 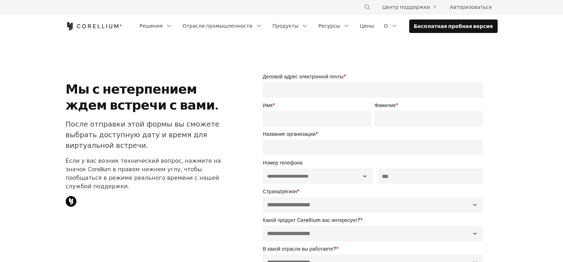 What do you see at coordinates (280, 191) in the screenshot?
I see `font: Страна/регион` at bounding box center [280, 191].